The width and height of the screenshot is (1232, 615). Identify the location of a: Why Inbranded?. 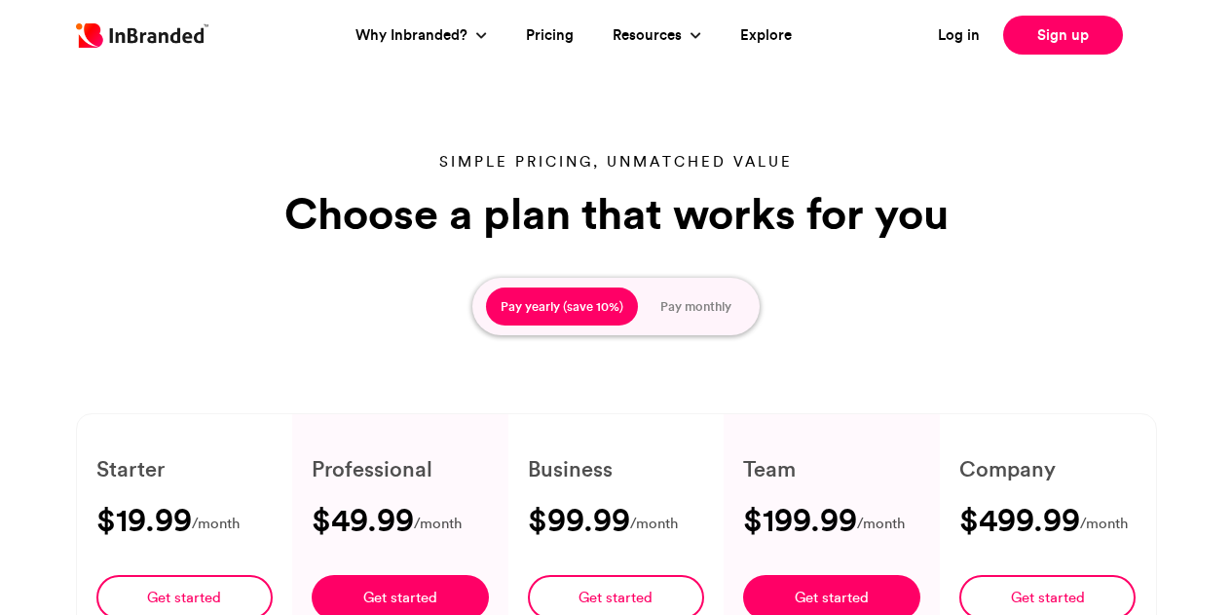
(414, 35).